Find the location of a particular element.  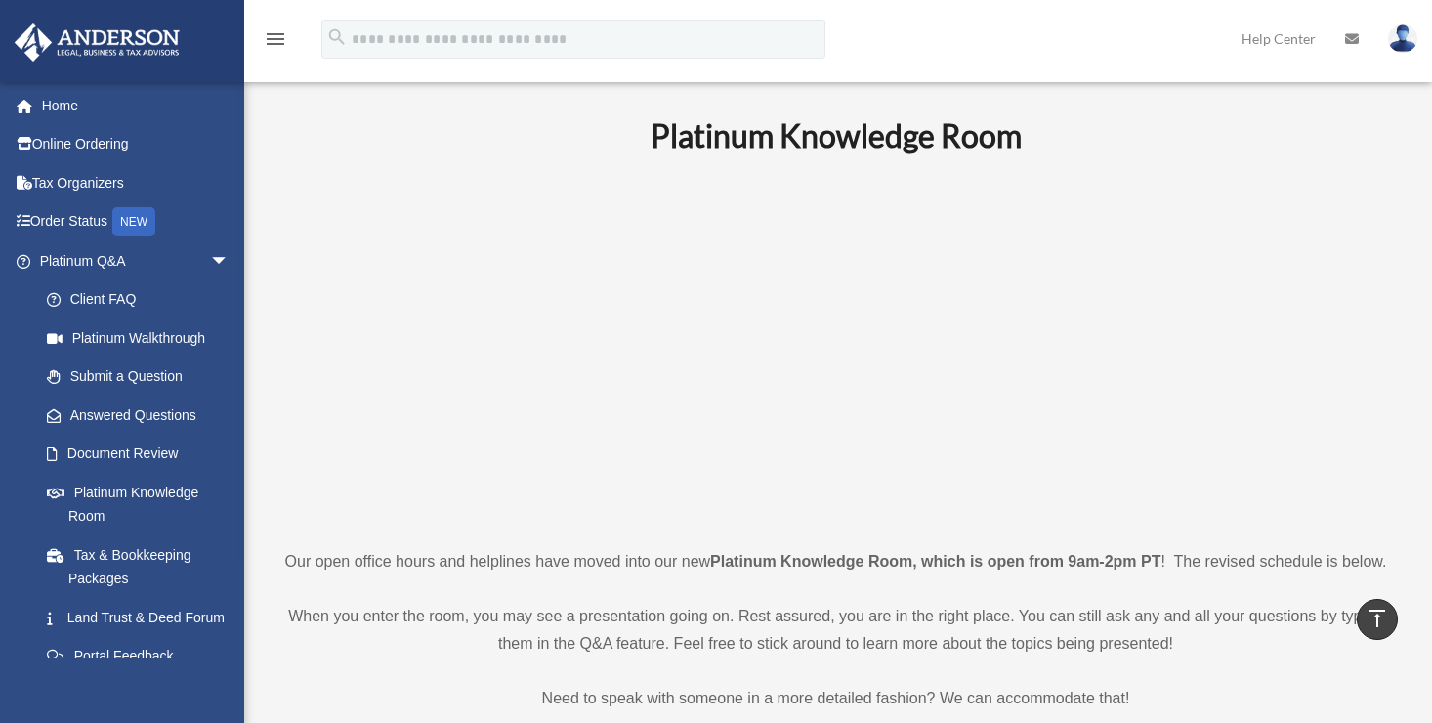

a: Portal Feedback is located at coordinates (143, 656).